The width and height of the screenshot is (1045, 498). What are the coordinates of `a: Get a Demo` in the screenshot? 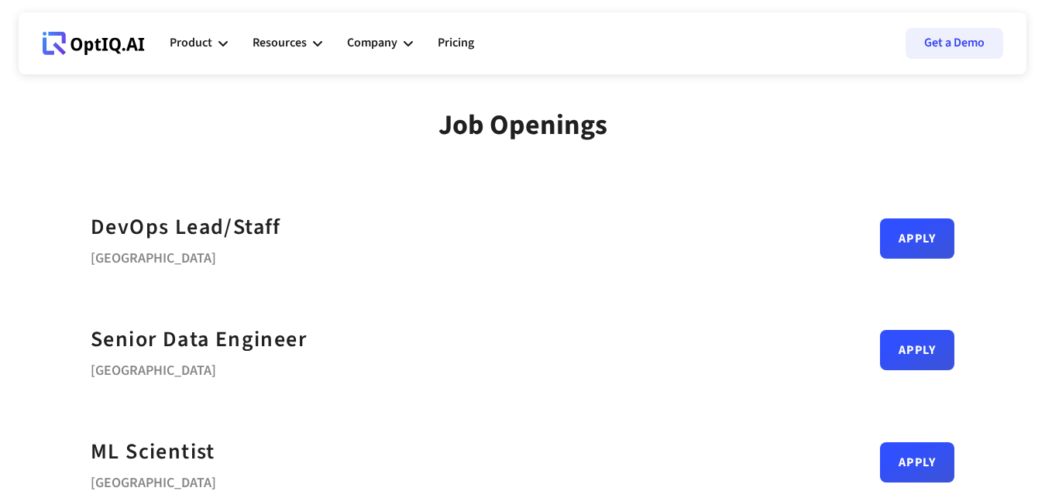 It's located at (955, 43).